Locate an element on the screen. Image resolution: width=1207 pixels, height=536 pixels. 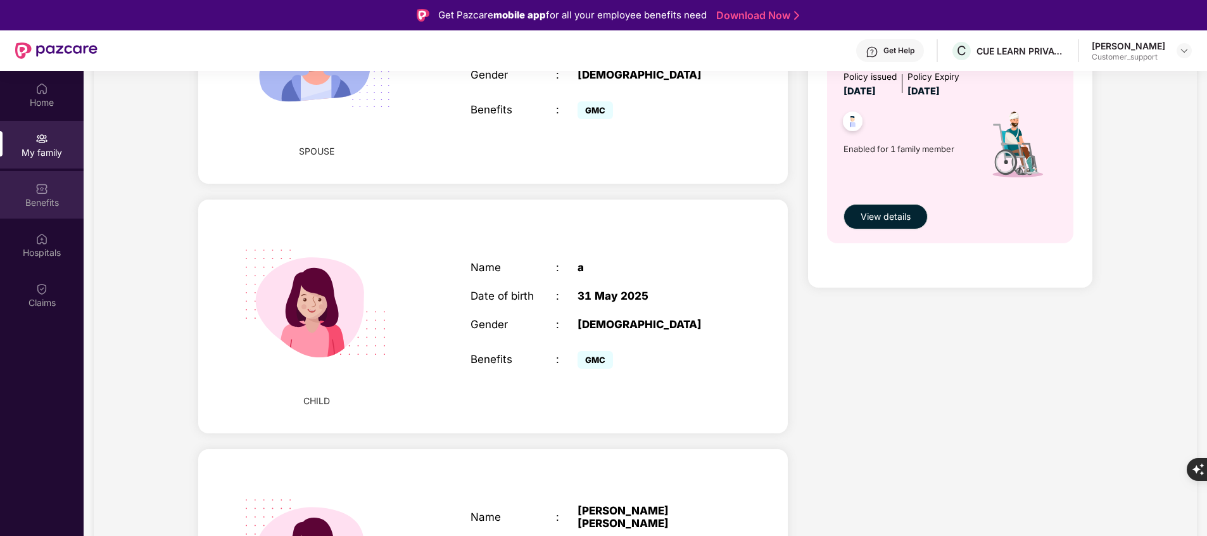
span: Enabled for 1 family member is located at coordinates (906, 149).